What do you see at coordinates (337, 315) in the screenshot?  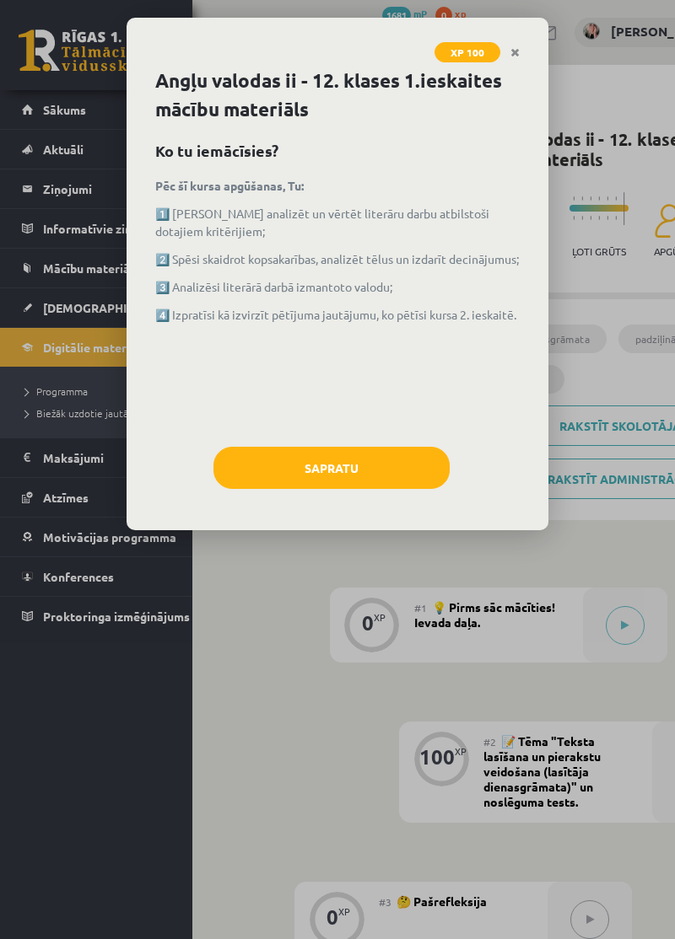 I see `p: 4️⃣ Izpratīsi kā izvirzīt pētījuma jautājumu, ko pētīsi kursa 2. ieskaitē.` at bounding box center [337, 315].